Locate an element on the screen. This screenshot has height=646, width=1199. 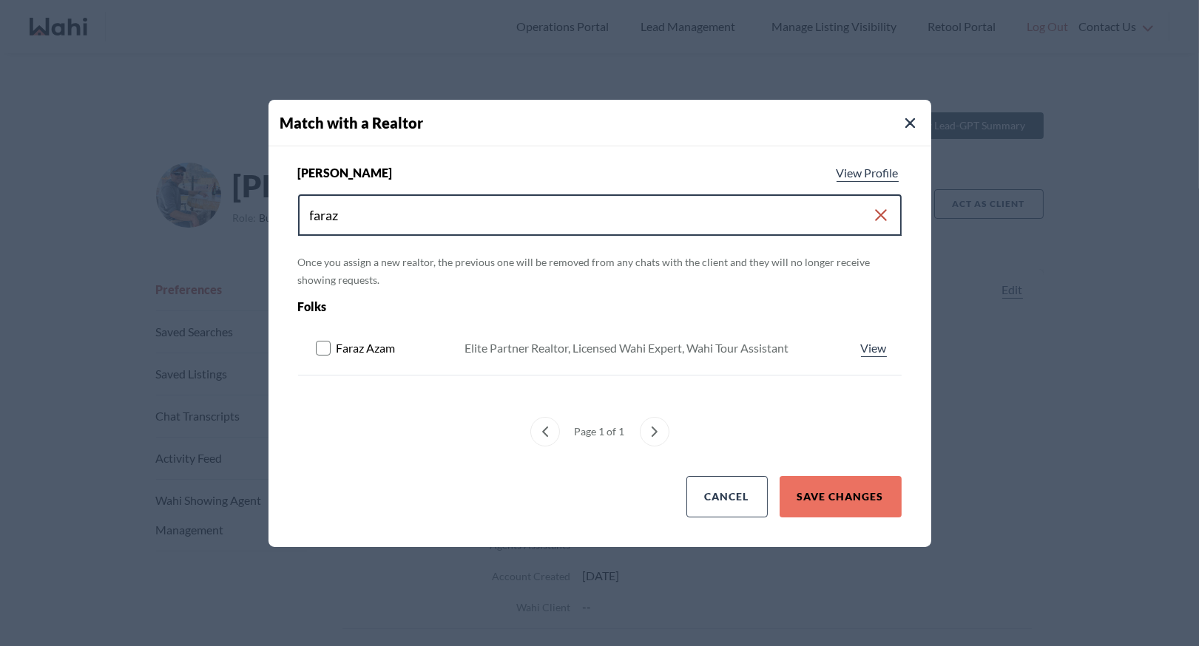
div: Folks is located at coordinates (539, 307).